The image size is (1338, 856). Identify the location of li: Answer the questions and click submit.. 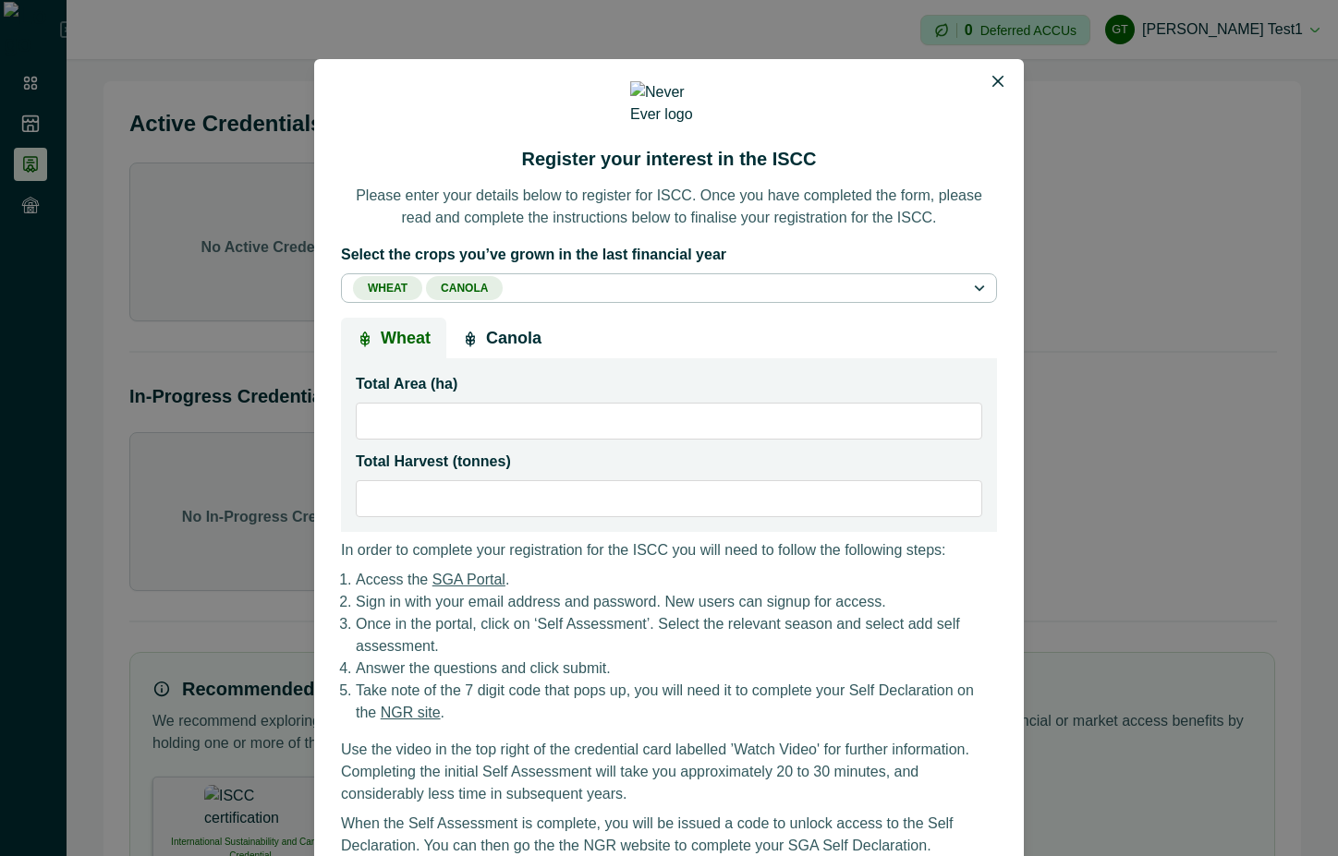
(676, 669).